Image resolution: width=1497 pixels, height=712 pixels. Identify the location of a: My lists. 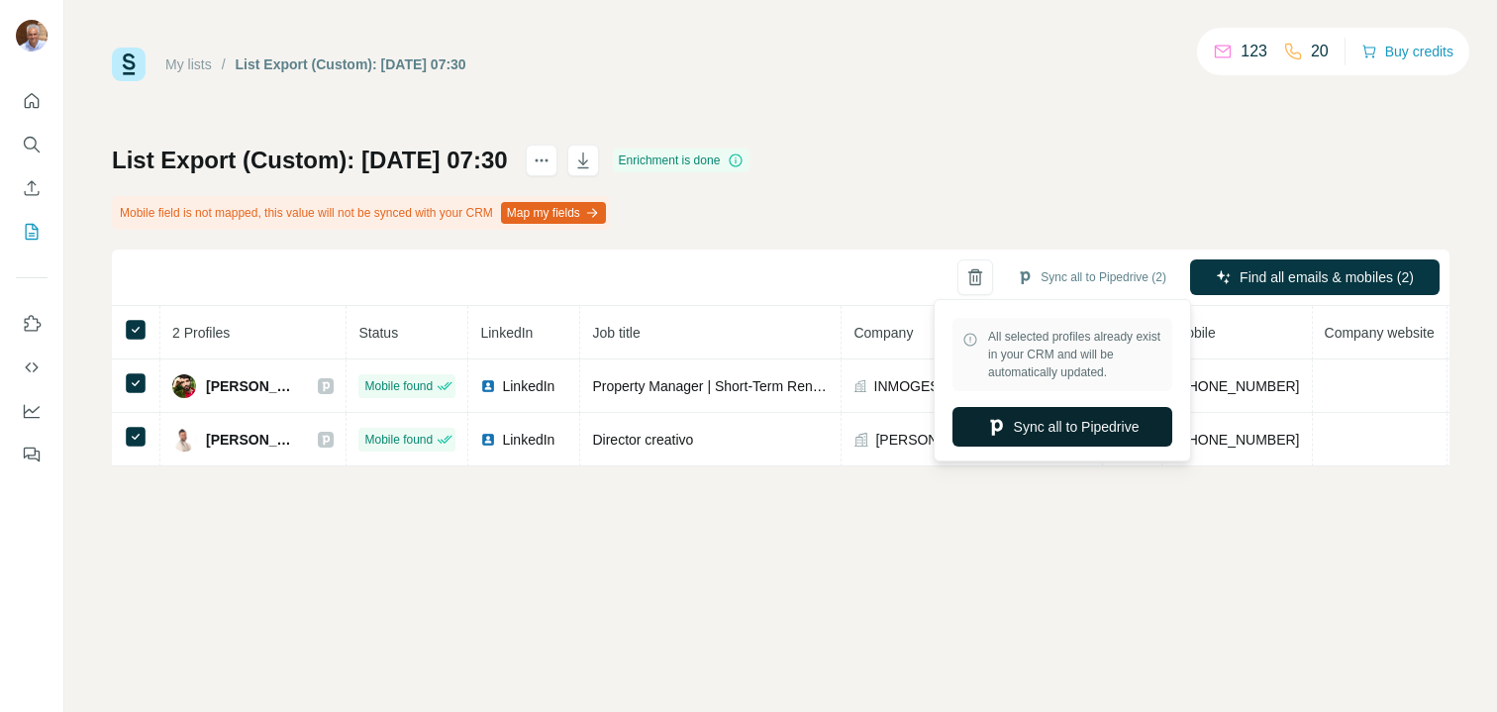
(188, 64).